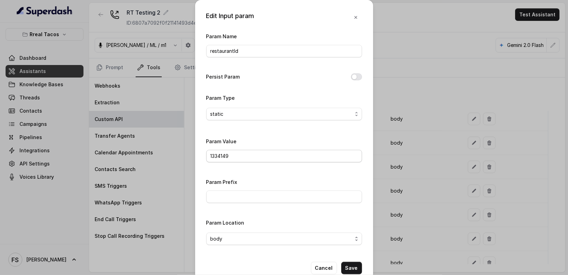 Image resolution: width=568 pixels, height=275 pixels. Describe the element at coordinates (222, 182) in the screenshot. I see `label: Param Prefix` at that location.